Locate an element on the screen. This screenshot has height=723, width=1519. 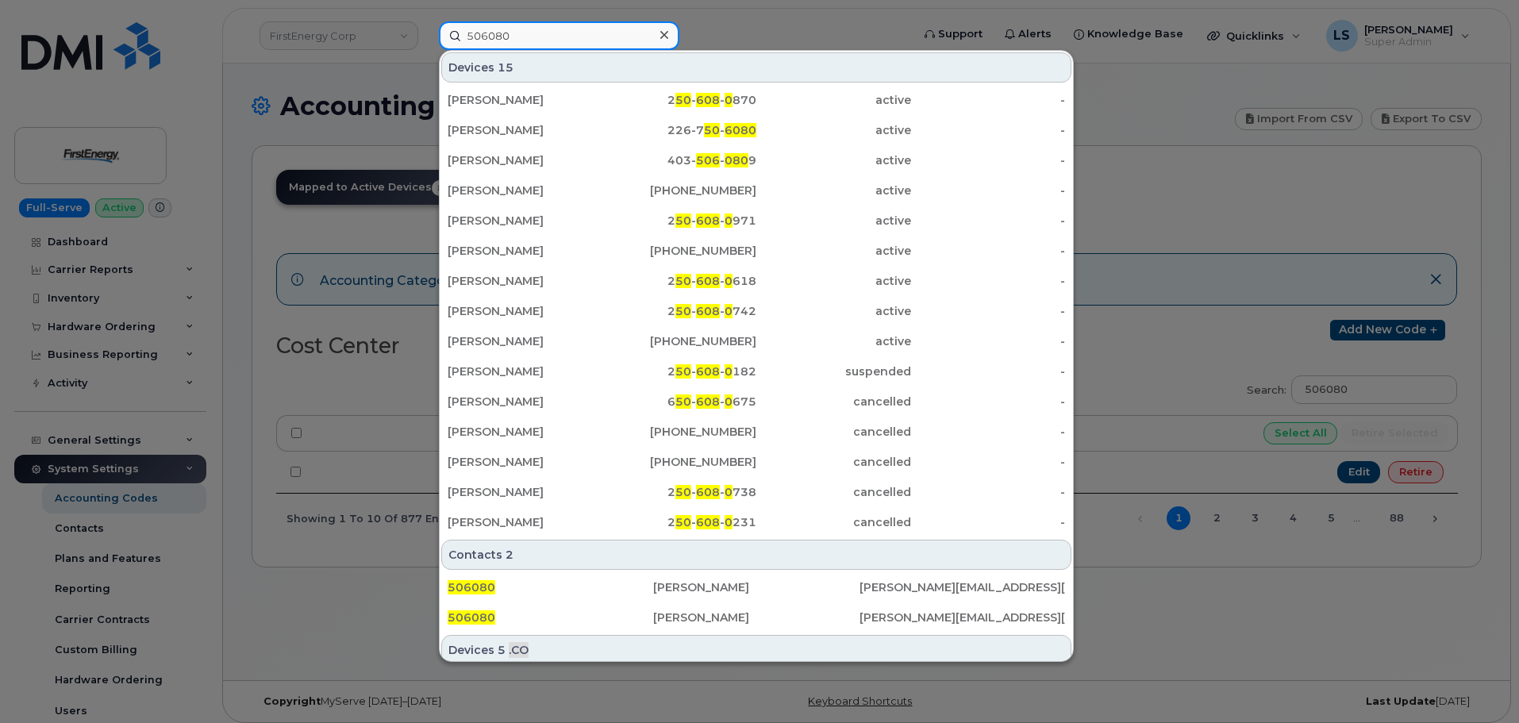
span: 506 is located at coordinates (708, 160).